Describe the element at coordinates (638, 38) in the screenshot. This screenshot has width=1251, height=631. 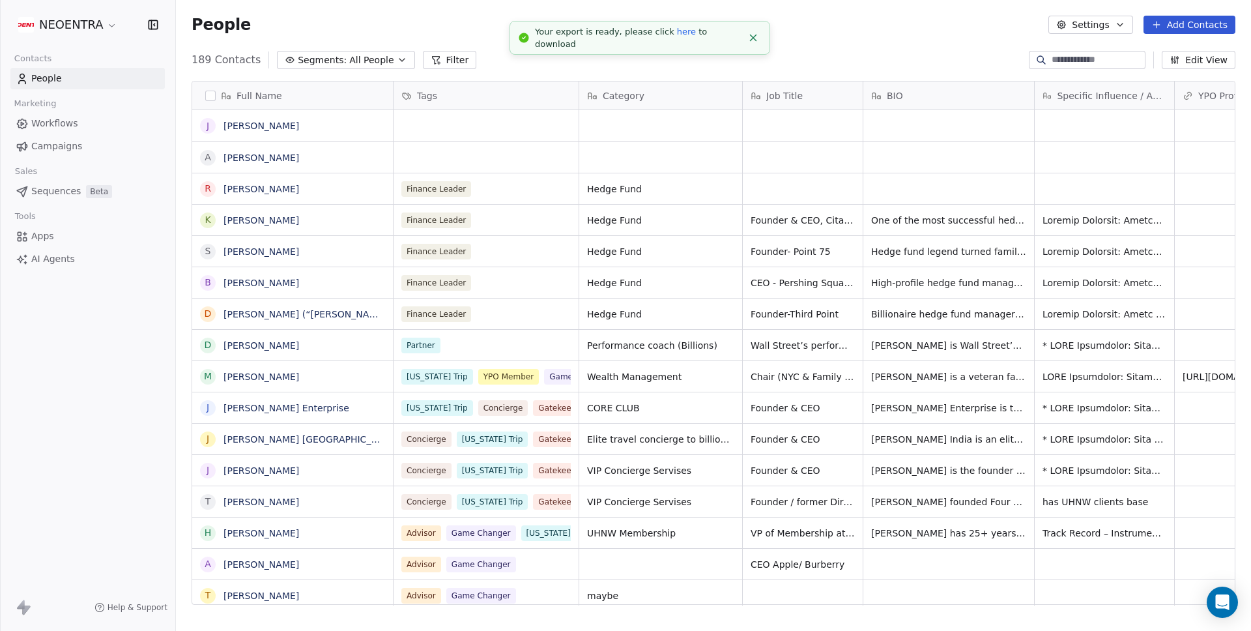
I see `div: Your export is ready, please click to download` at that location.